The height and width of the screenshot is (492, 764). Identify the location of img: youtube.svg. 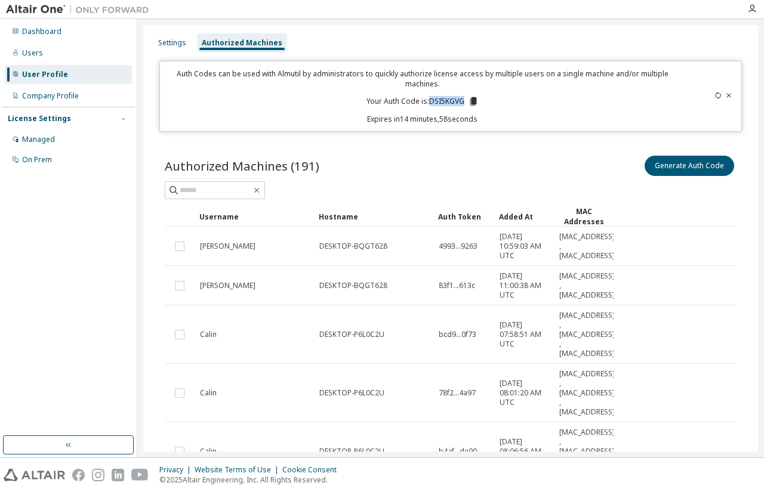
(140, 475).